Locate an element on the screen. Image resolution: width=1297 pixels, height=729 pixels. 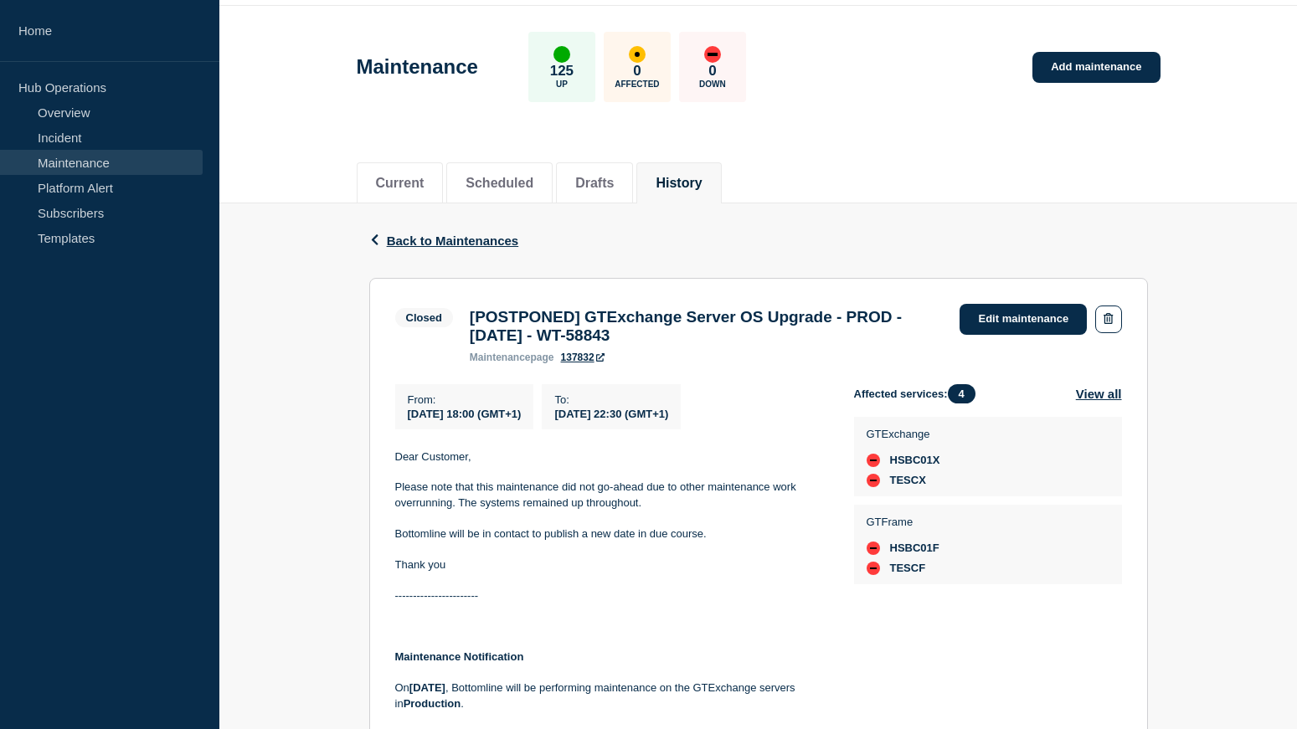
p: page is located at coordinates (511, 357).